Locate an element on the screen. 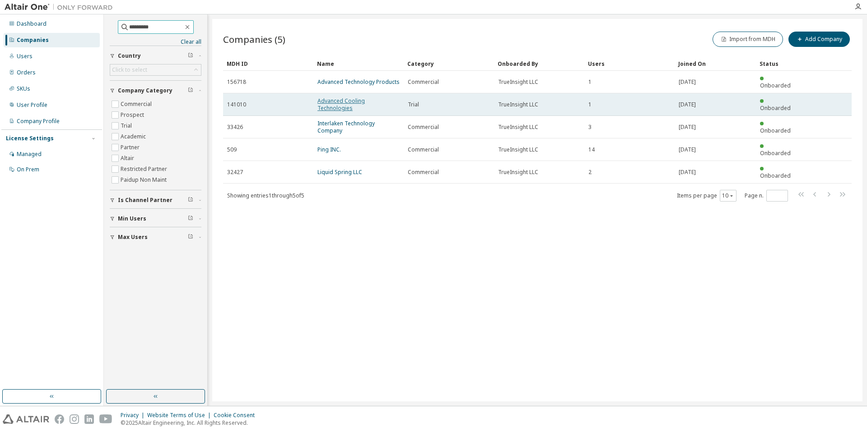  div: Managed is located at coordinates (29, 154).